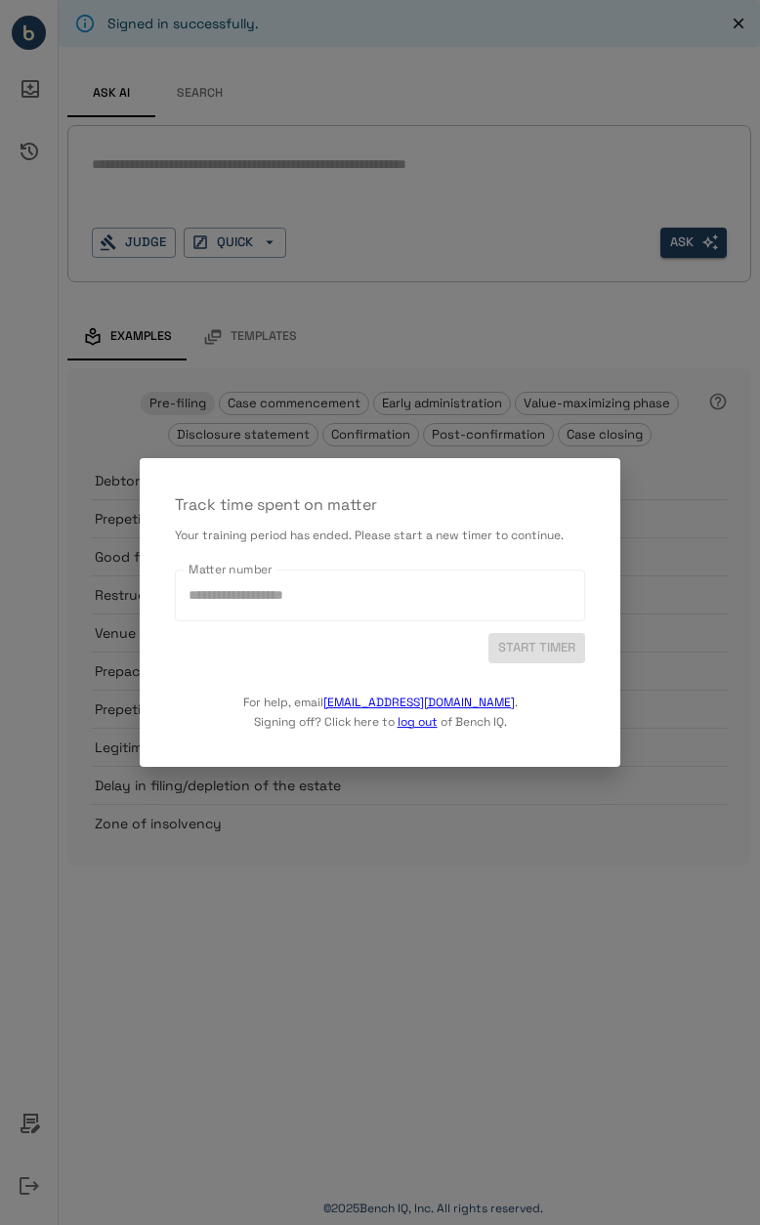 The width and height of the screenshot is (760, 1225). Describe the element at coordinates (417, 722) in the screenshot. I see `a: log out` at that location.